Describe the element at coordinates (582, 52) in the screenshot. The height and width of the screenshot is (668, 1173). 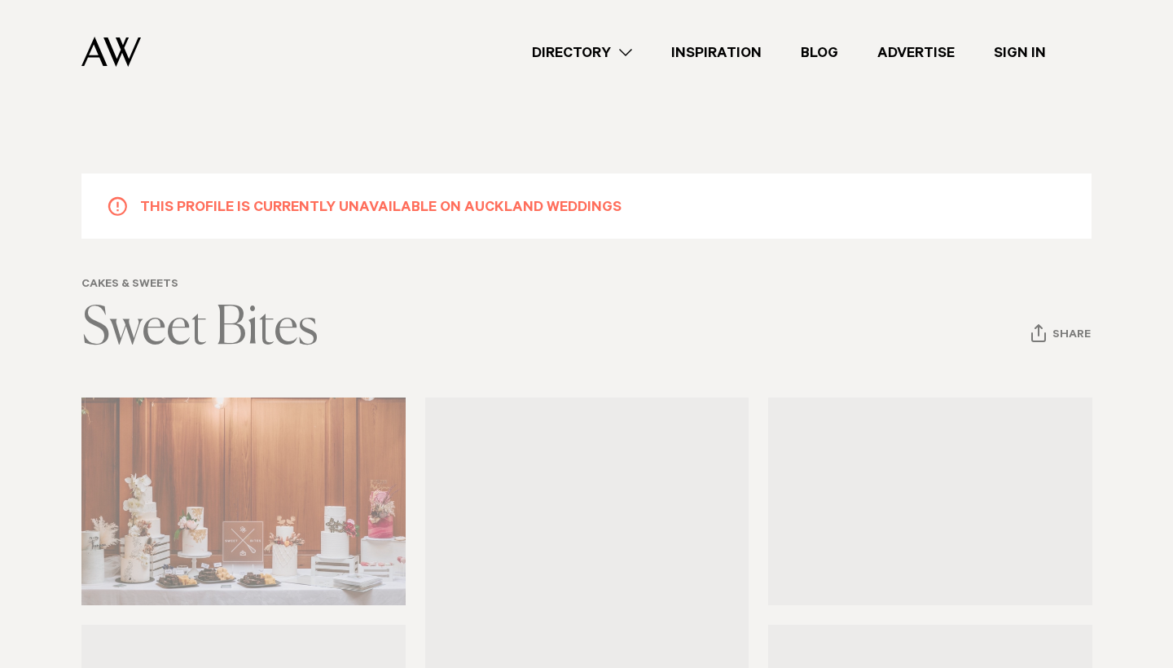
I see `a: Directory` at that location.